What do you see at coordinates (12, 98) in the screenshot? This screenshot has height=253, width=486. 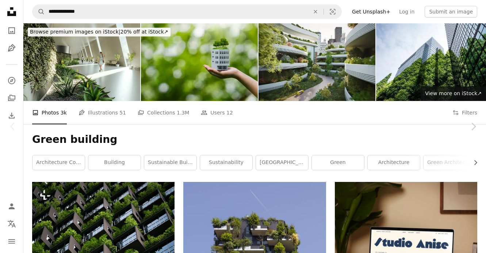 I see `a: Collections` at bounding box center [12, 98].